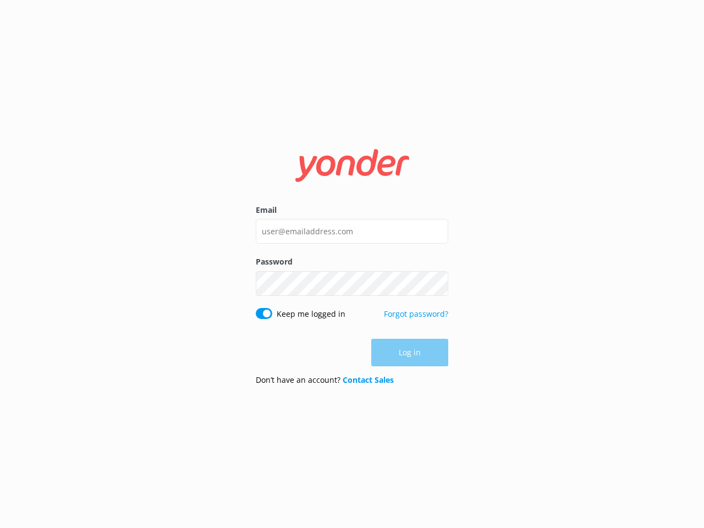  What do you see at coordinates (311, 314) in the screenshot?
I see `label: Keep me logged in` at bounding box center [311, 314].